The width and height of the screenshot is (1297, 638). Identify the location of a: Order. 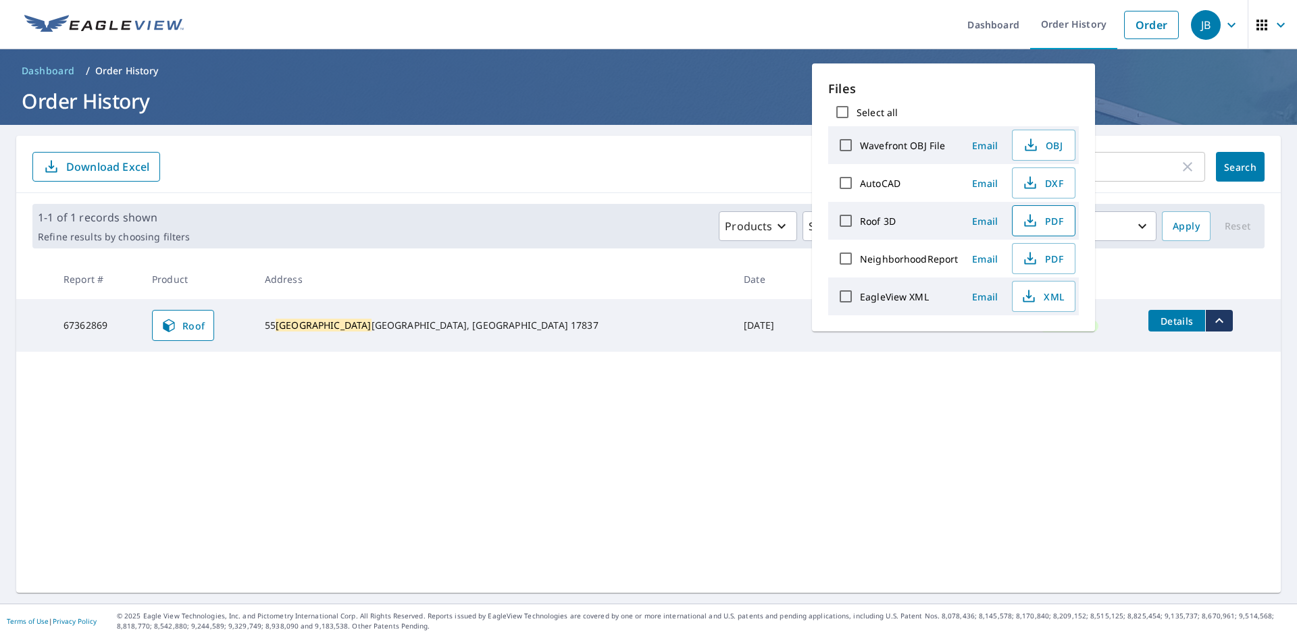
(1151, 25).